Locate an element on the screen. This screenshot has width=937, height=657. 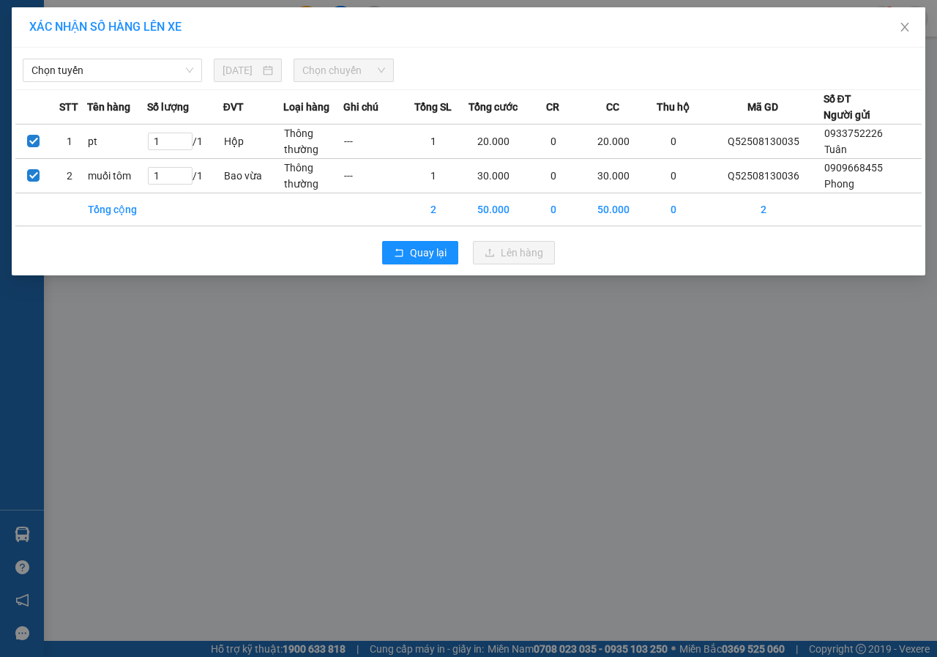
span: close is located at coordinates (905, 27).